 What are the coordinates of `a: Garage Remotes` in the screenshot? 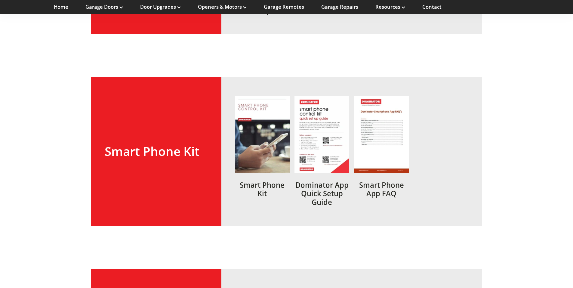 It's located at (284, 7).